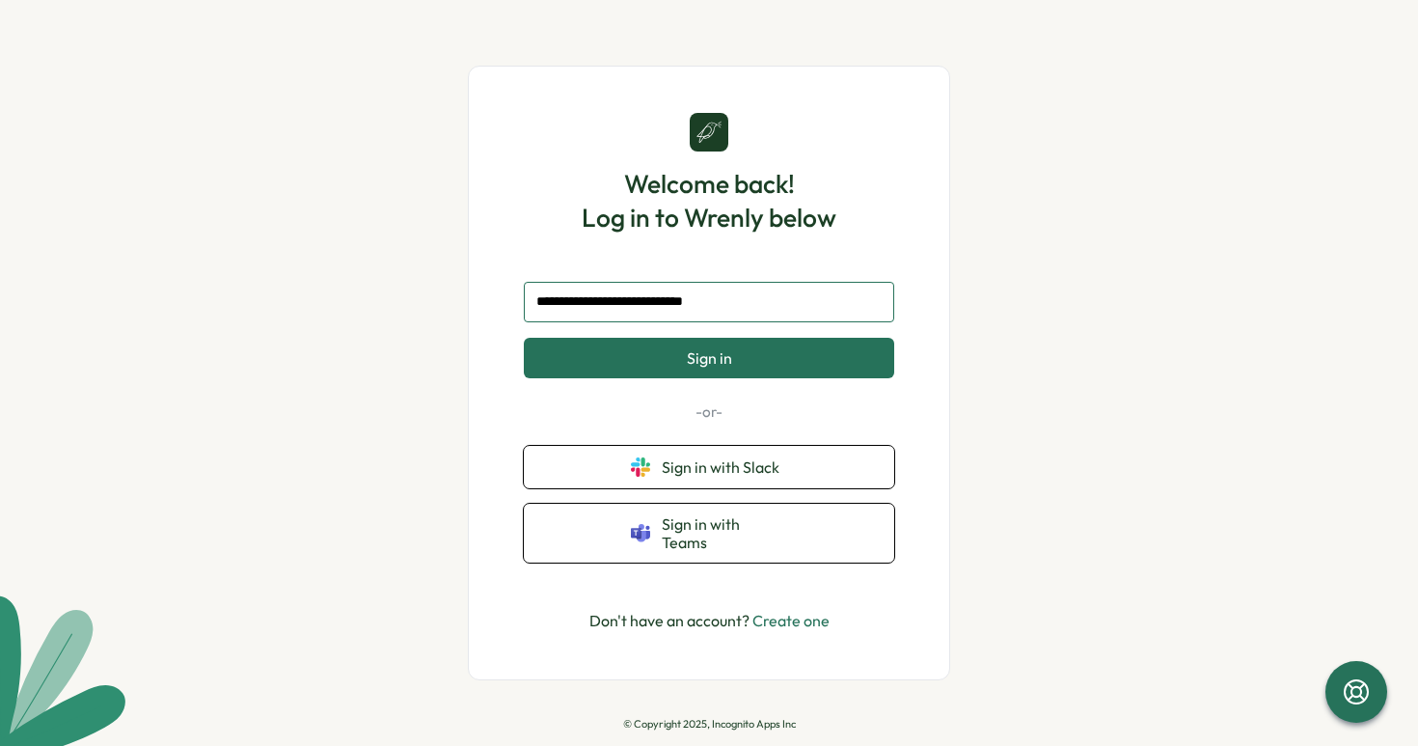 This screenshot has width=1418, height=746. I want to click on button: Sign in with Slack, so click(709, 467).